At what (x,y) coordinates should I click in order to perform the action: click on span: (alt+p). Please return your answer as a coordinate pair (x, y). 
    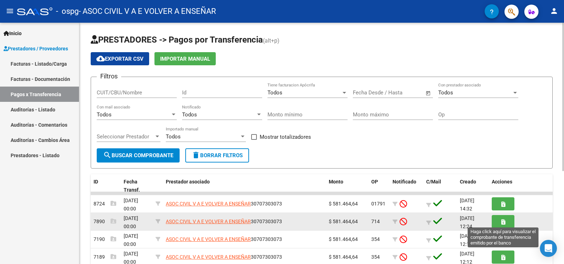
    Looking at the image, I should click on (271, 40).